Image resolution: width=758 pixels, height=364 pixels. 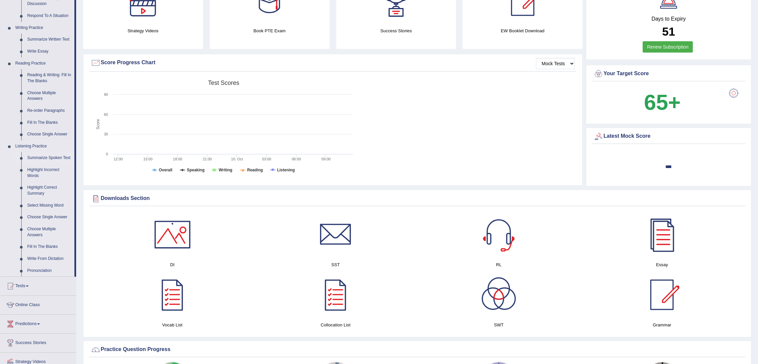 What do you see at coordinates (49, 111) in the screenshot?
I see `a: Re-order Paragraphs` at bounding box center [49, 111].